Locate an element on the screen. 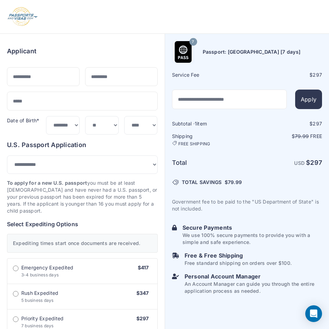 Image resolution: width=329 pixels, height=329 pixels. span: 1 is located at coordinates (196, 123).